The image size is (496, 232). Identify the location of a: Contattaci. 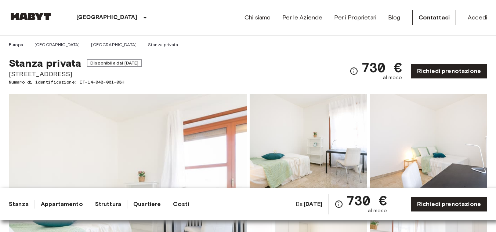
(434, 18).